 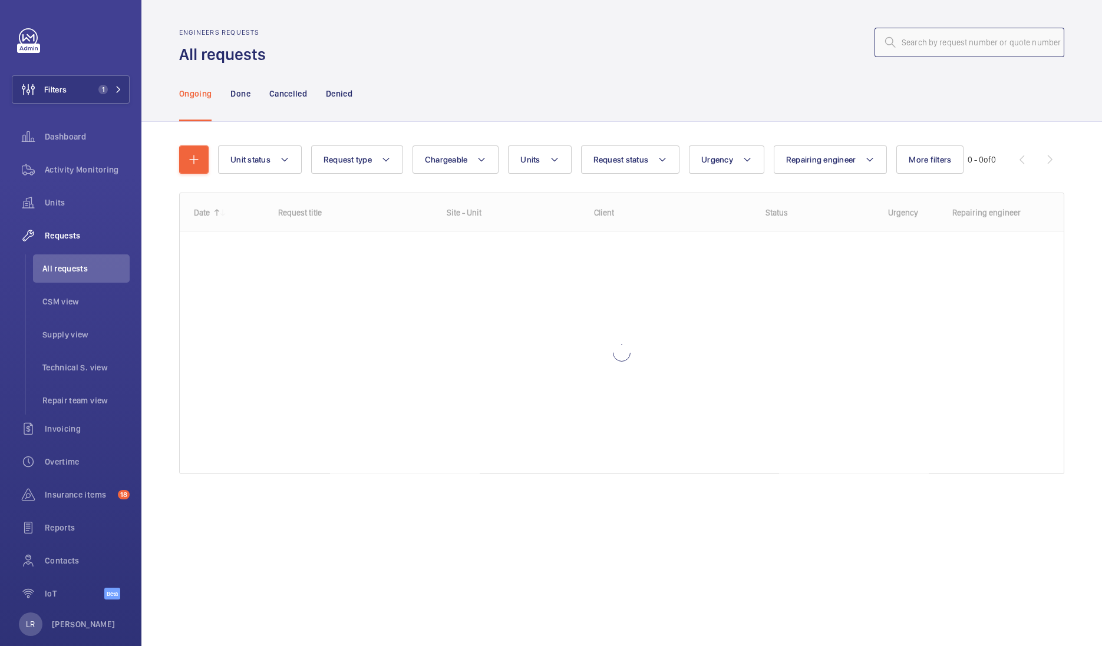 What do you see at coordinates (621, 160) in the screenshot?
I see `span: Request status` at bounding box center [621, 160].